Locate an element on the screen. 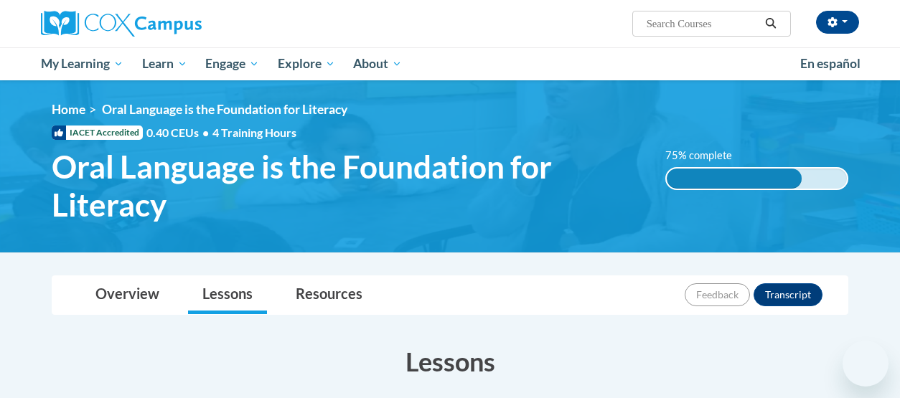  a: Home is located at coordinates (68, 109).